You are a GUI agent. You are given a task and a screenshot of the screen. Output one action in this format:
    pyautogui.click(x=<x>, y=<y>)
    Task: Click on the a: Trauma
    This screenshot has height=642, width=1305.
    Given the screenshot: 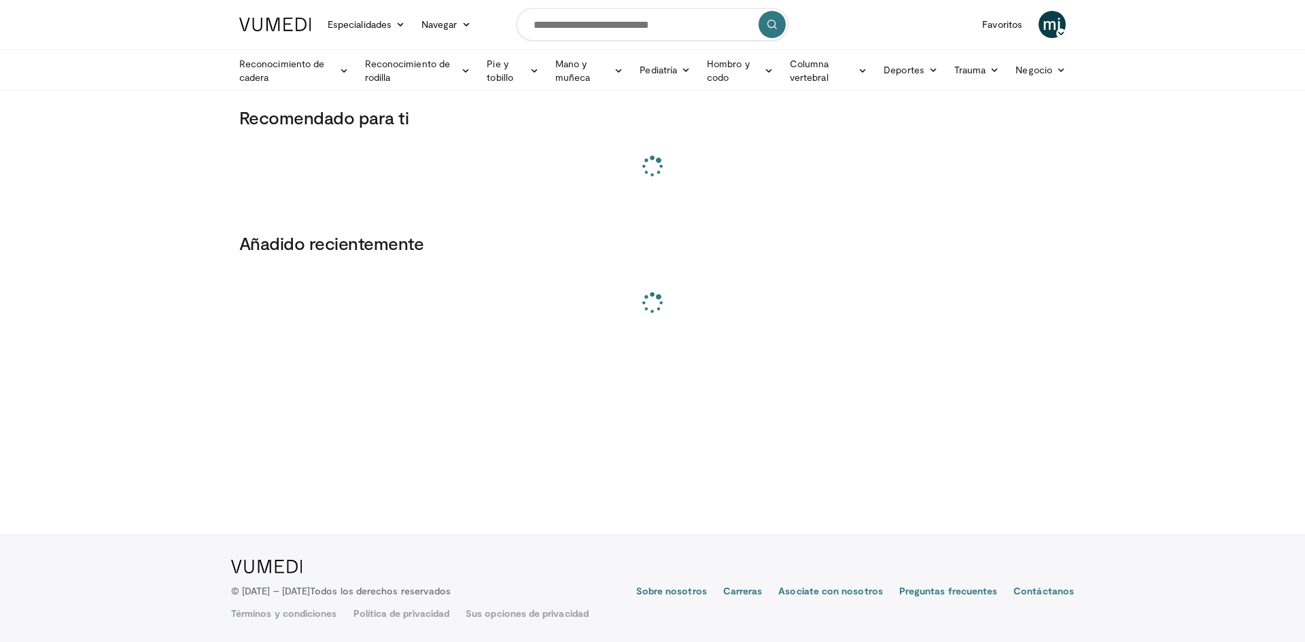 What is the action you would take?
    pyautogui.click(x=977, y=70)
    